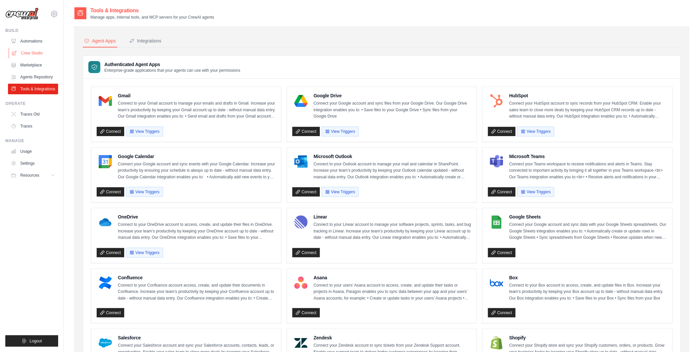 This screenshot has height=352, width=700. Describe the element at coordinates (32, 341) in the screenshot. I see `button: Logout` at that location.